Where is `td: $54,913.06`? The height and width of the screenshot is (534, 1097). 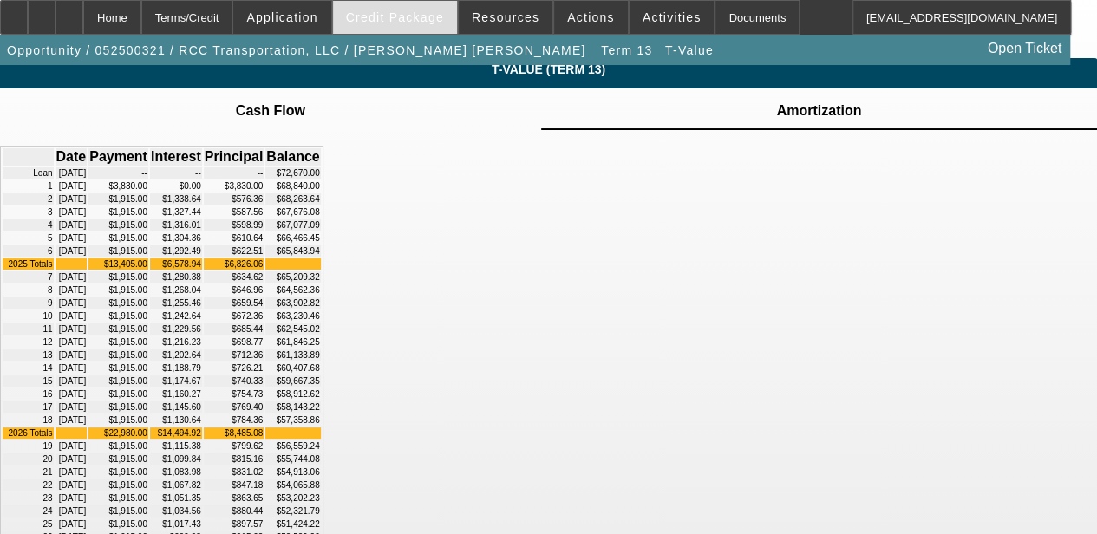 td: $54,913.06 is located at coordinates (292, 472).